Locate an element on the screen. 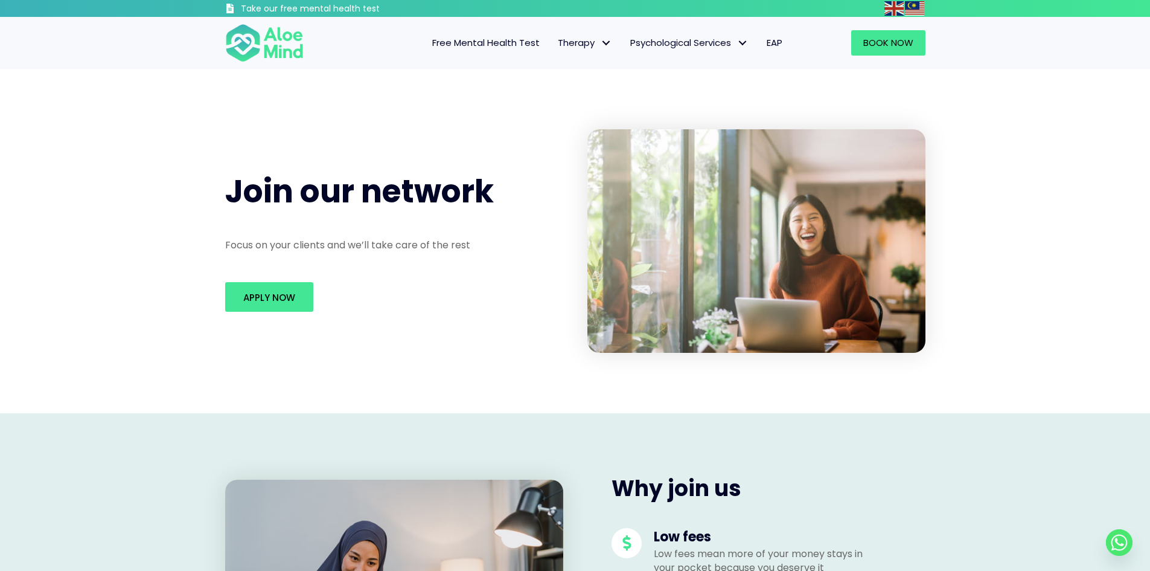 This screenshot has width=1150, height=571. a: English is located at coordinates (895, 8).